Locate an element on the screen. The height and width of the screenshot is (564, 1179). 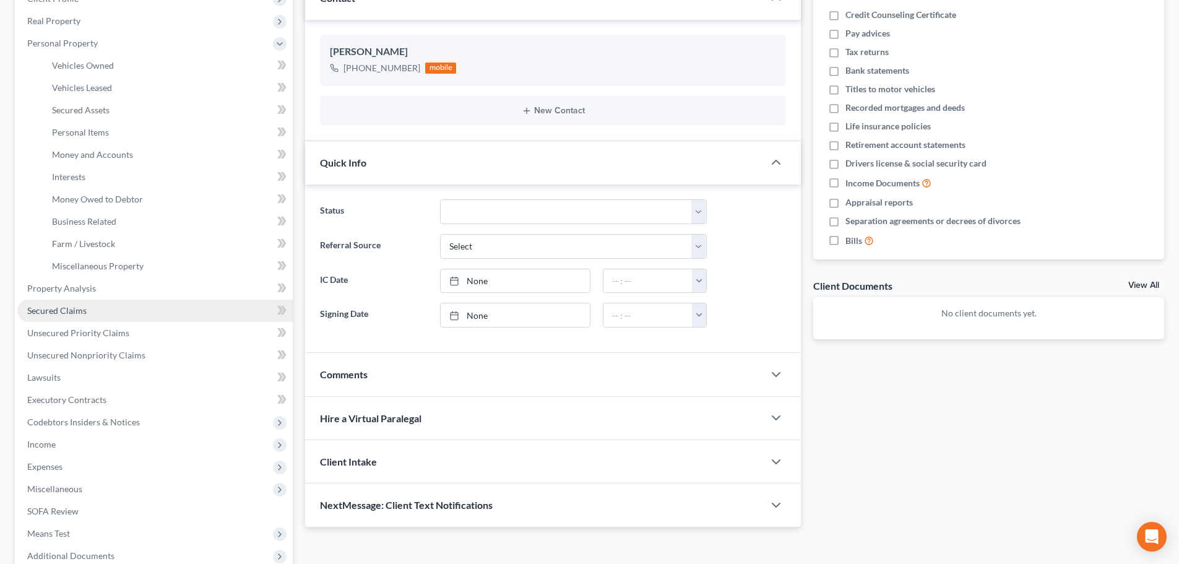
a: Money and Accounts is located at coordinates (167, 155).